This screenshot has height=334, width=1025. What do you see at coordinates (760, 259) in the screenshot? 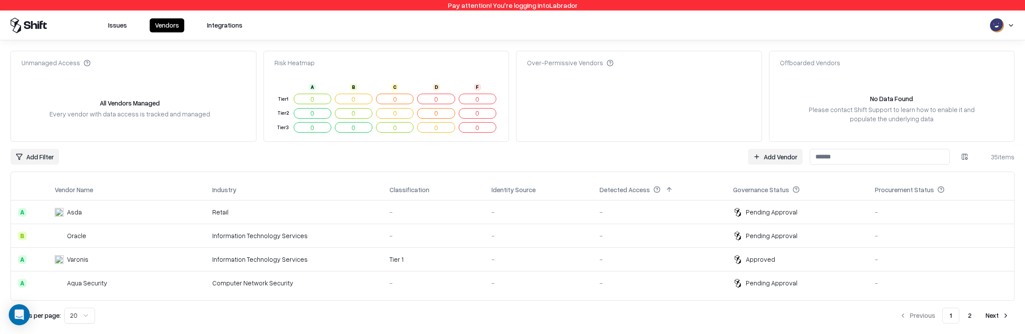
I see `div: Approved` at bounding box center [760, 259].